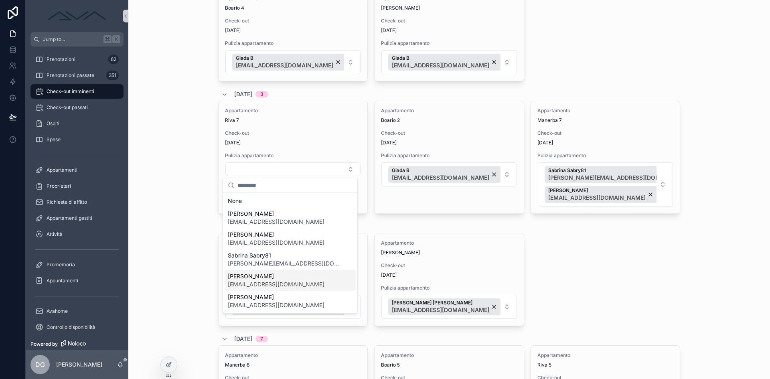 The height and width of the screenshot is (379, 770). I want to click on a: Prenotazioni passate351, so click(77, 75).